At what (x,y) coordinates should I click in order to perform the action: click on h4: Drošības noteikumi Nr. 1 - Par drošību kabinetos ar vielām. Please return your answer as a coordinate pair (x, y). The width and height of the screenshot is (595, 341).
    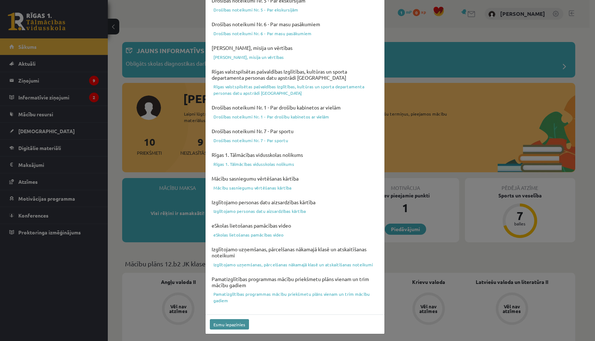
    Looking at the image, I should click on (295, 107).